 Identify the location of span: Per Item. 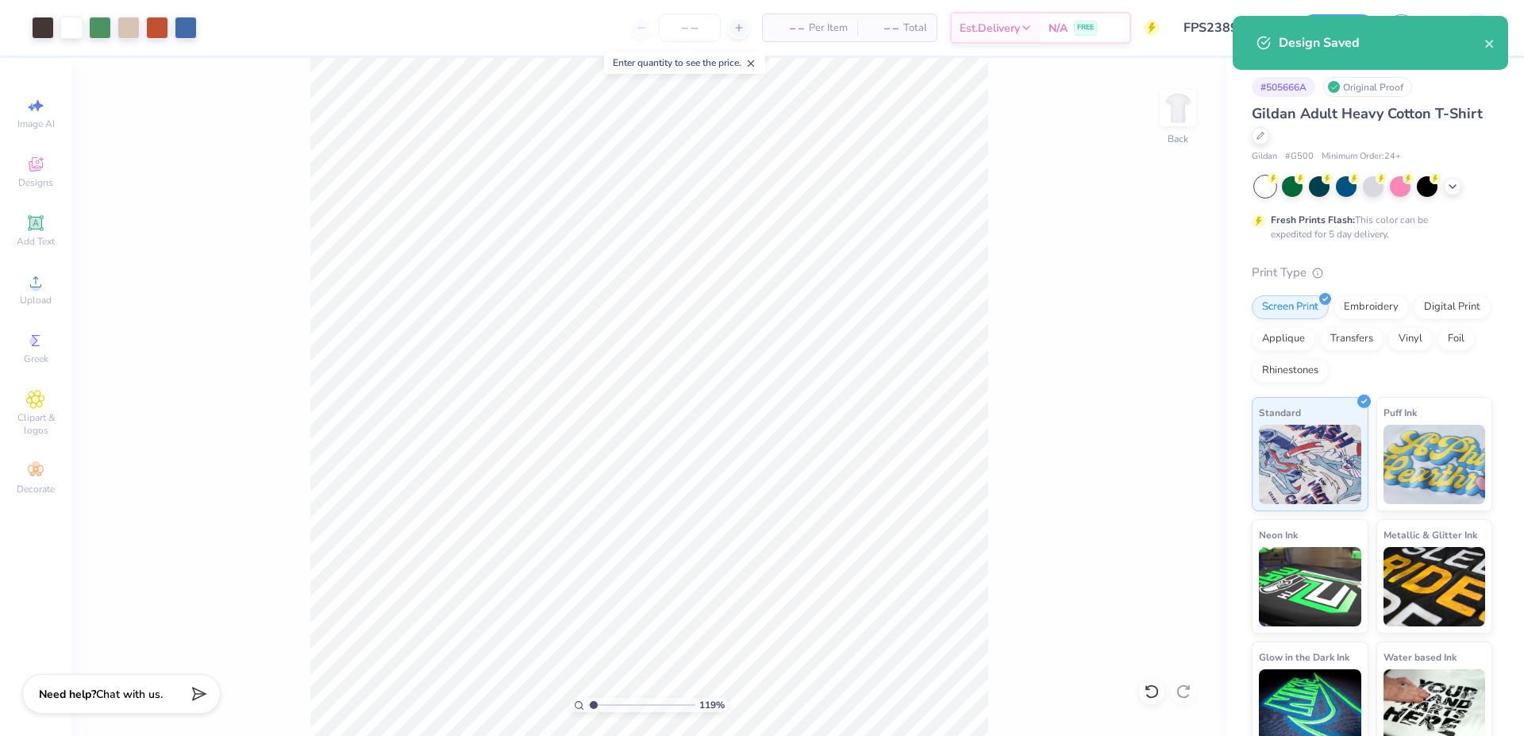
(828, 28).